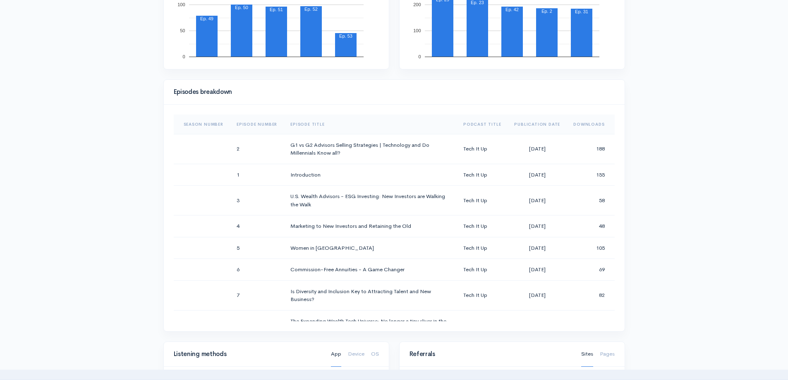 The height and width of the screenshot is (380, 788). What do you see at coordinates (370, 175) in the screenshot?
I see `td: Introduction` at bounding box center [370, 175].